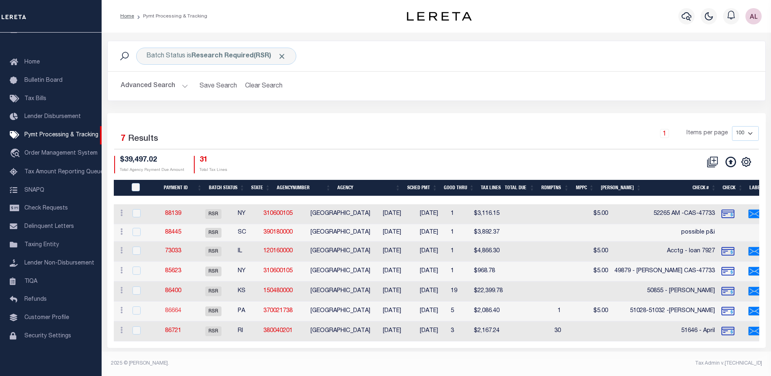 Image resolution: width=771 pixels, height=376 pixels. Describe the element at coordinates (247, 331) in the screenshot. I see `td: RI` at that location.